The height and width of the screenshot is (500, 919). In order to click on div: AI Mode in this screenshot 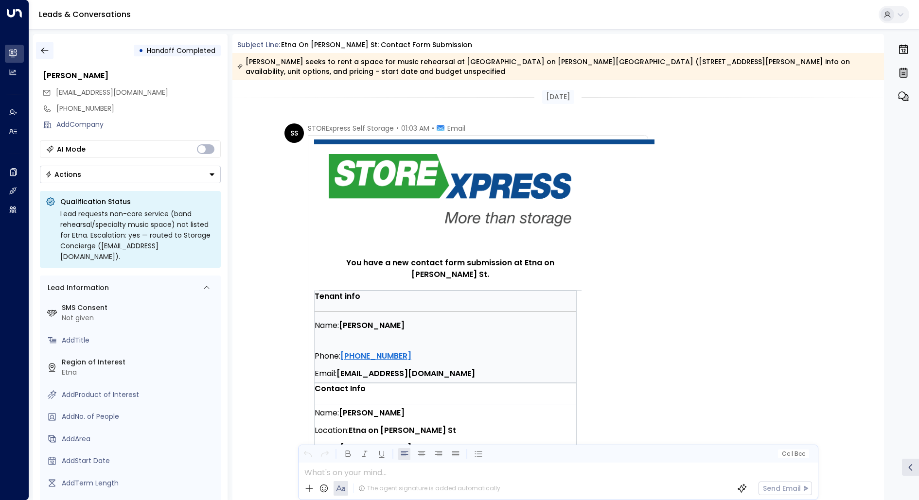, I will do `click(71, 149)`.